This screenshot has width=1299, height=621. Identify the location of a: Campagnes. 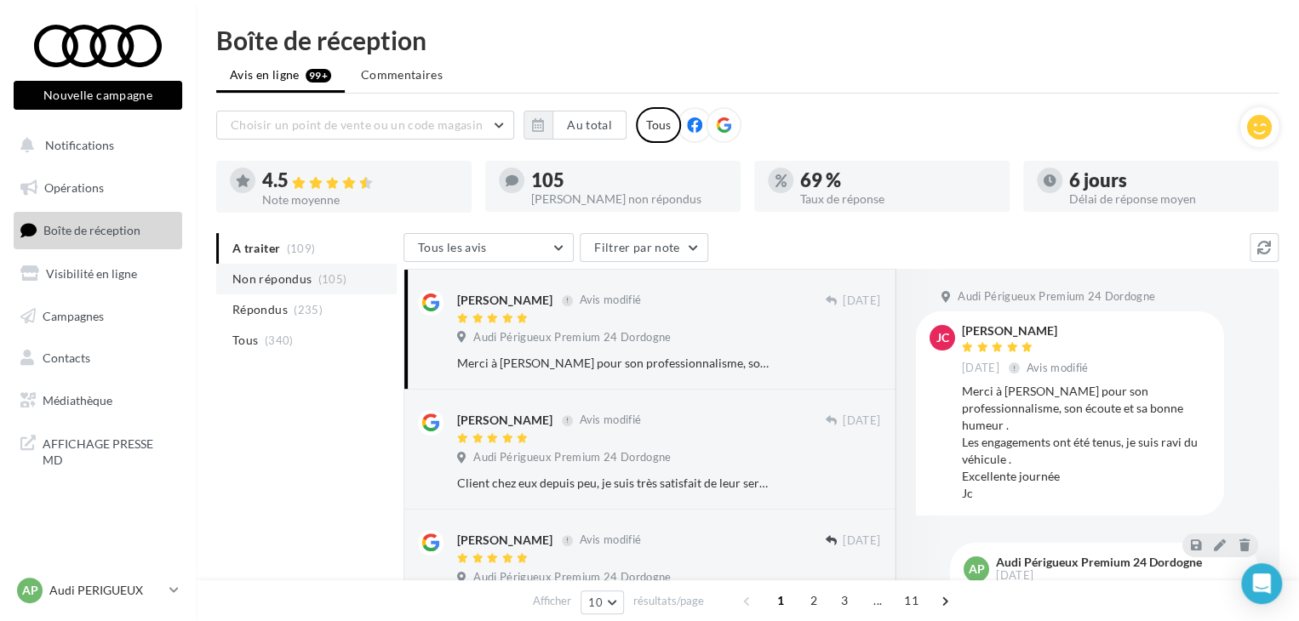
(98, 317).